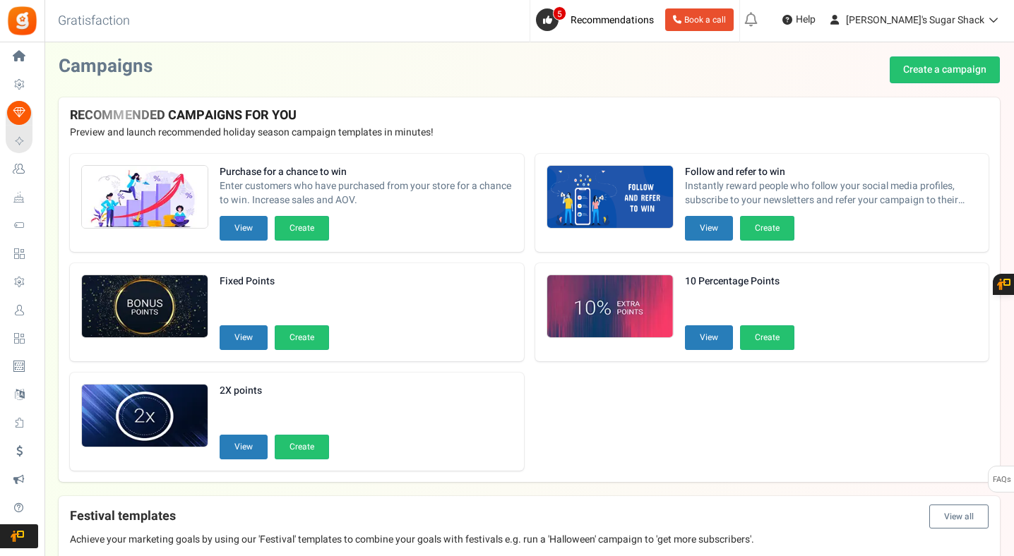  Describe the element at coordinates (739, 282) in the screenshot. I see `strong: 10 Percentage Points` at that location.